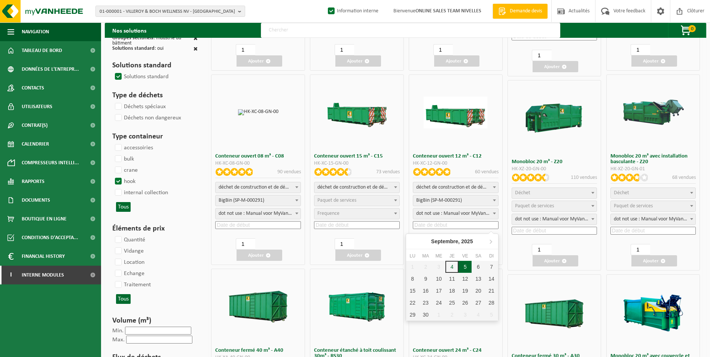  I want to click on div: : oui, so click(138, 49).